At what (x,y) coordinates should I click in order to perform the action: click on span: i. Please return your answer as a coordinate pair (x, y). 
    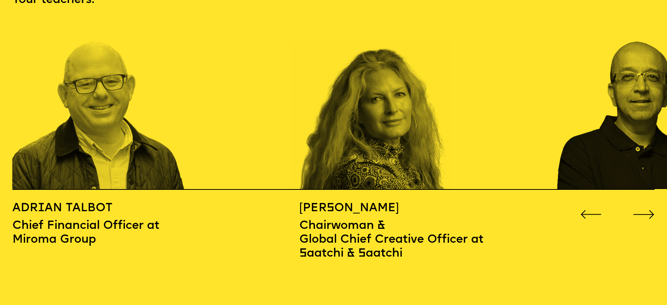
    Looking at the image, I should click on (41, 208).